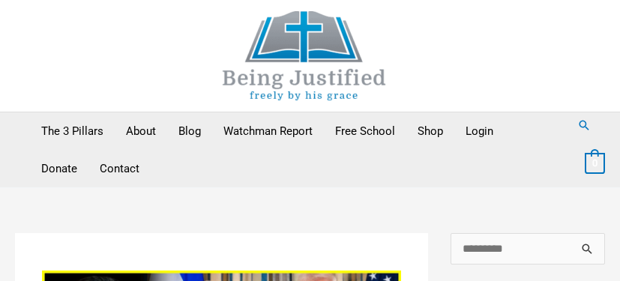 The width and height of the screenshot is (620, 281). Describe the element at coordinates (595, 163) in the screenshot. I see `a: View Shopping Cart, empty` at that location.